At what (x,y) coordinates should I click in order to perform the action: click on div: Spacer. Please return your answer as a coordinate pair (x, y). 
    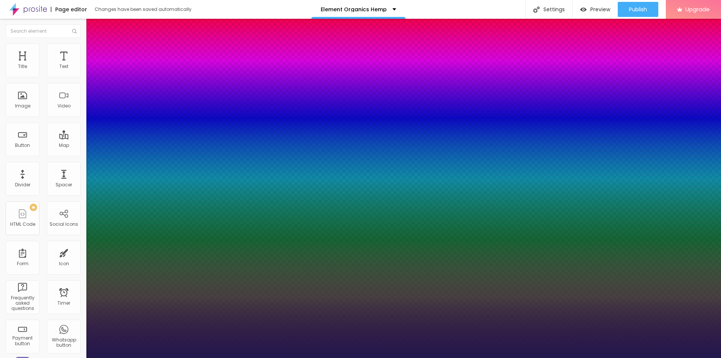
    Looking at the image, I should click on (64, 185).